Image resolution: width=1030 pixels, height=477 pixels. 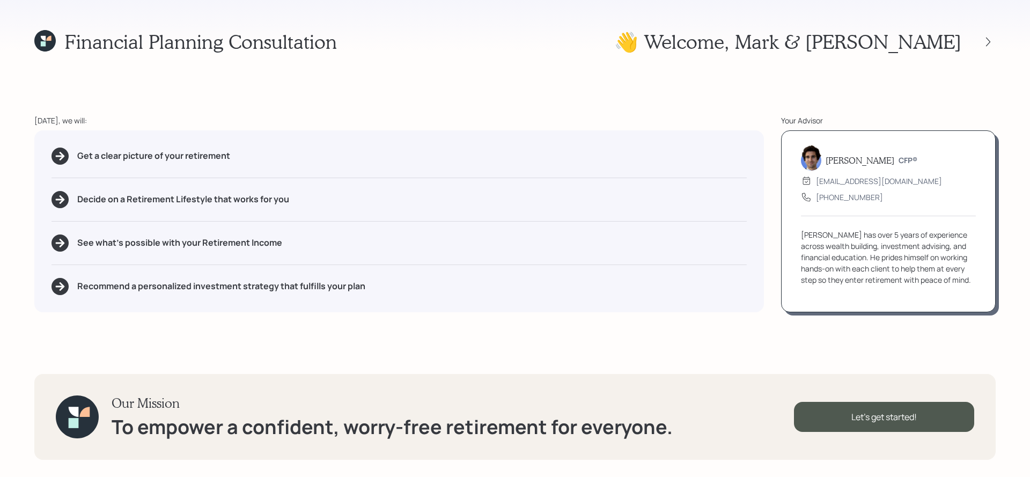 What do you see at coordinates (392, 427) in the screenshot?
I see `h1: To empower a confident, worry-free retirement for everyone.` at bounding box center [392, 427].